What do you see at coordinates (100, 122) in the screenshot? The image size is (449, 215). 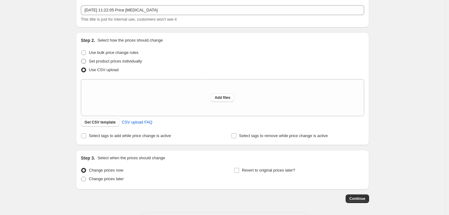 I see `span: Get CSV template` at bounding box center [100, 122].